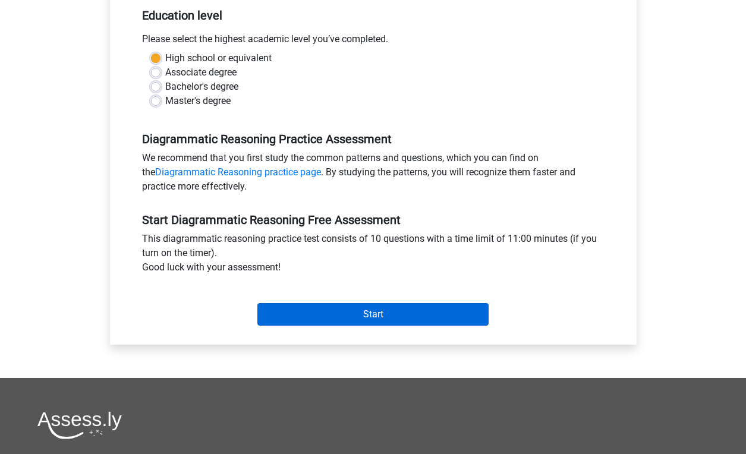 The image size is (746, 454). I want to click on label: High school or equivalent, so click(218, 58).